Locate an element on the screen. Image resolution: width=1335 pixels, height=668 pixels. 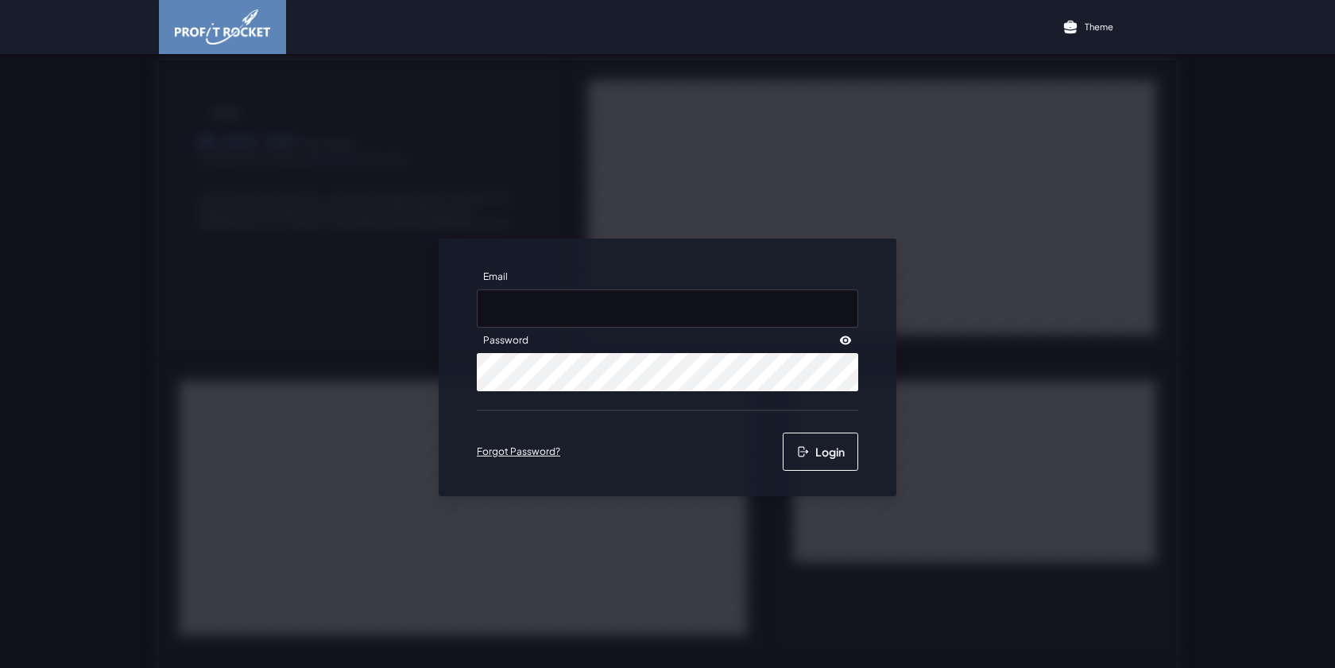
img: image is located at coordinates (223, 27).